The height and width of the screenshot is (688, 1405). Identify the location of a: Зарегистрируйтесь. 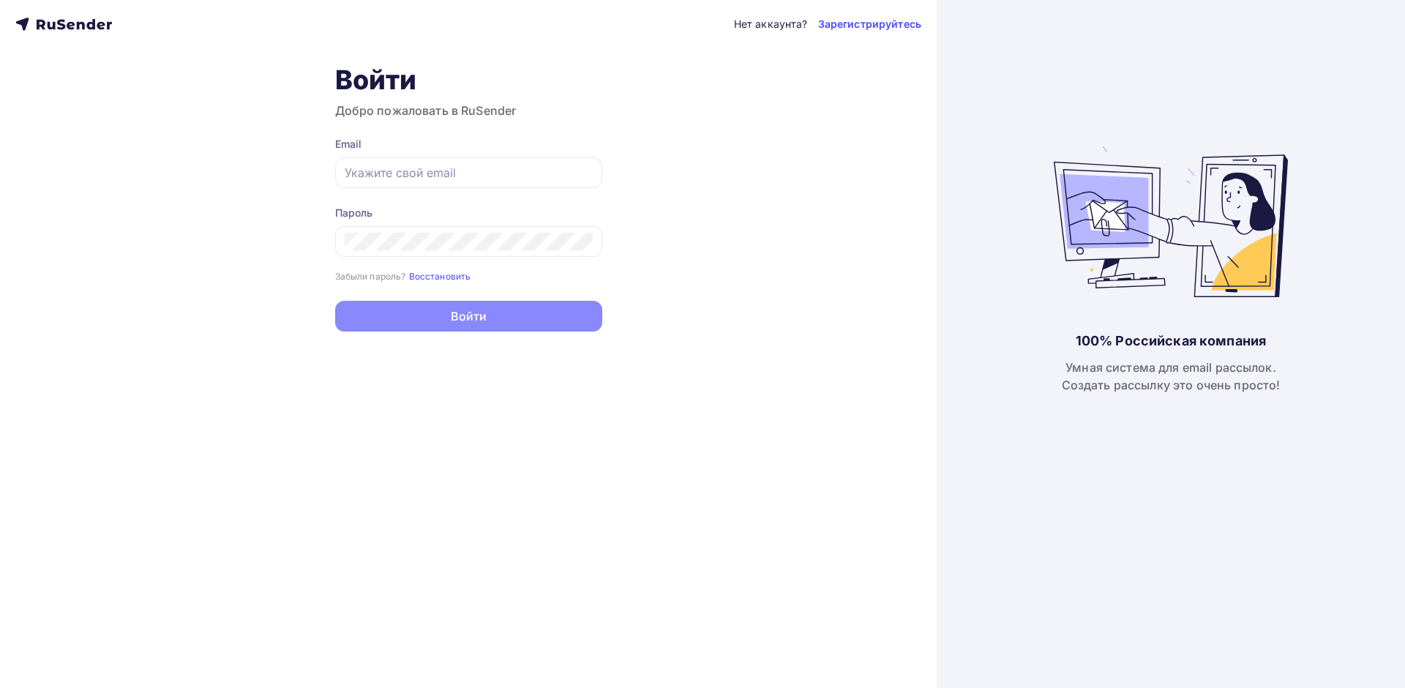
(869, 24).